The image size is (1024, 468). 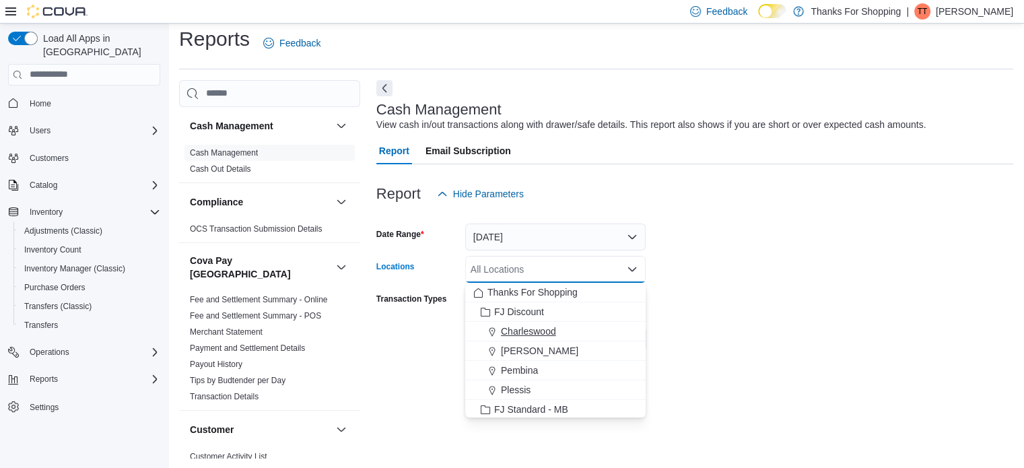 I want to click on span: Charleswood, so click(x=529, y=331).